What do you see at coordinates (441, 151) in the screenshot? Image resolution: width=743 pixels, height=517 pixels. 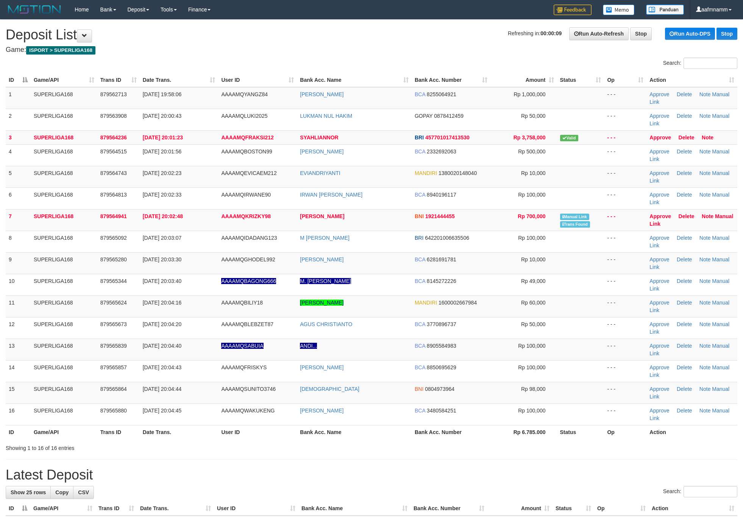 I see `span: Copy 2332692063 to clipboard` at bounding box center [441, 151].